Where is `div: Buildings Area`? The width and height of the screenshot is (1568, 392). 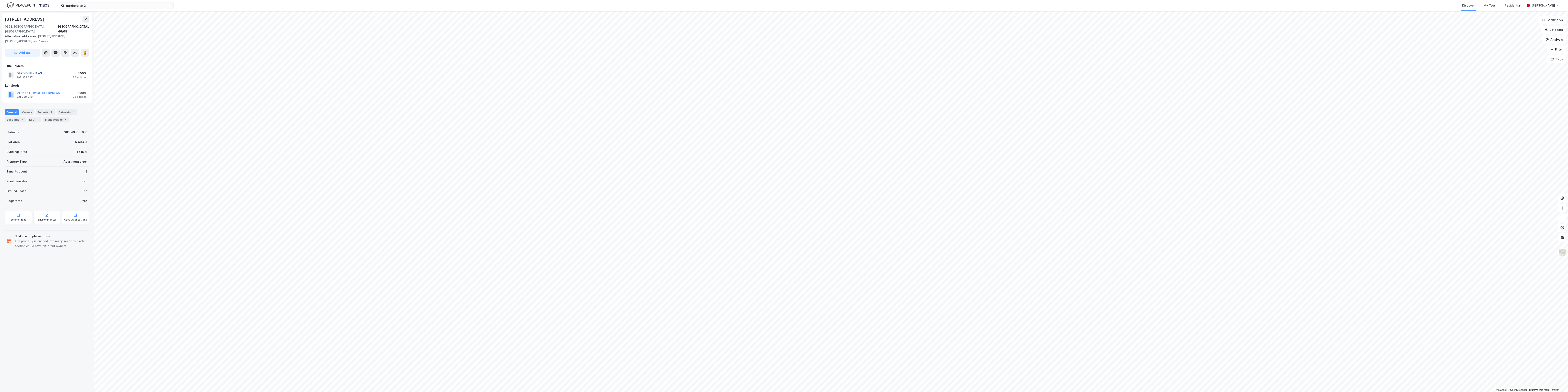 div: Buildings Area is located at coordinates (17, 152).